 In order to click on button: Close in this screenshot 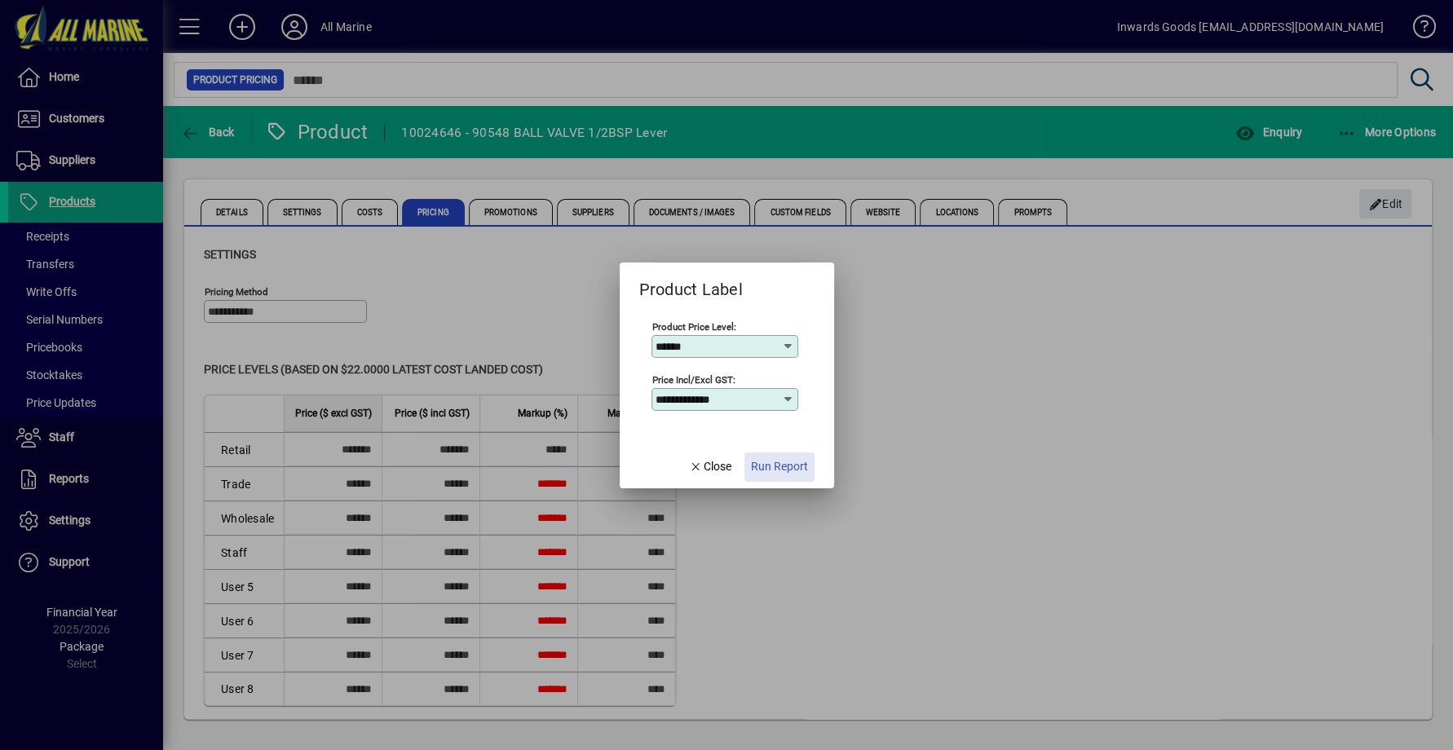, I will do `click(710, 467)`.